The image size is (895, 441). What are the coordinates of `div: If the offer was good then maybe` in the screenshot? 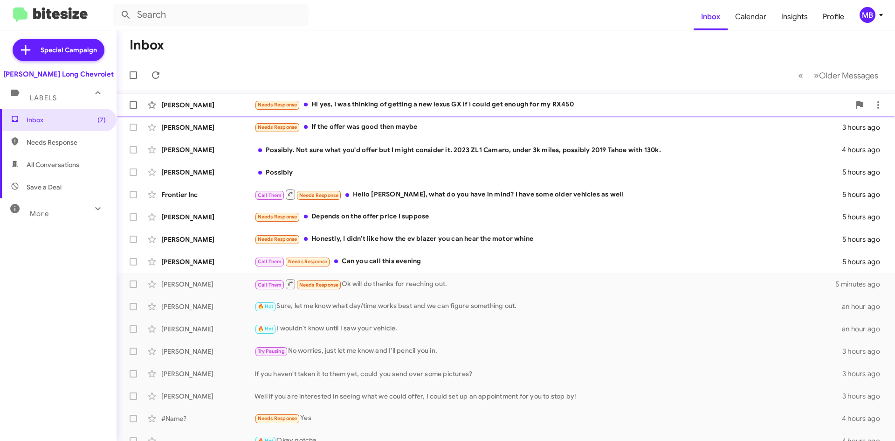 It's located at (548, 127).